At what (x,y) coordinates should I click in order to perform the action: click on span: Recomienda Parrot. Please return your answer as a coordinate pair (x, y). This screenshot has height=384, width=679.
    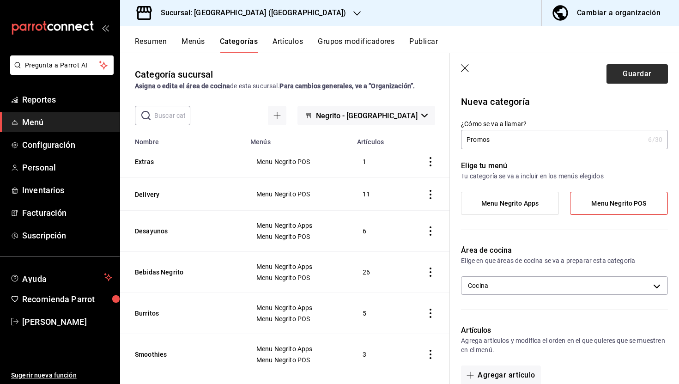
    Looking at the image, I should click on (67, 299).